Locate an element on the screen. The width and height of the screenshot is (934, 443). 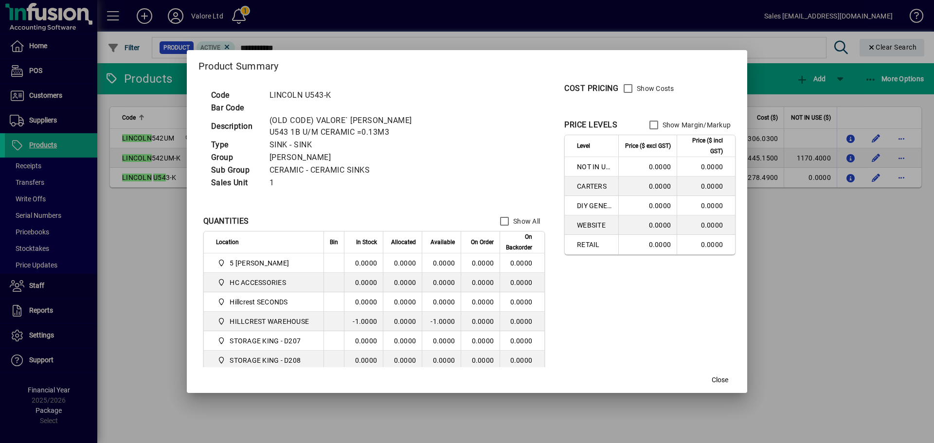
span: On Order is located at coordinates (482, 242).